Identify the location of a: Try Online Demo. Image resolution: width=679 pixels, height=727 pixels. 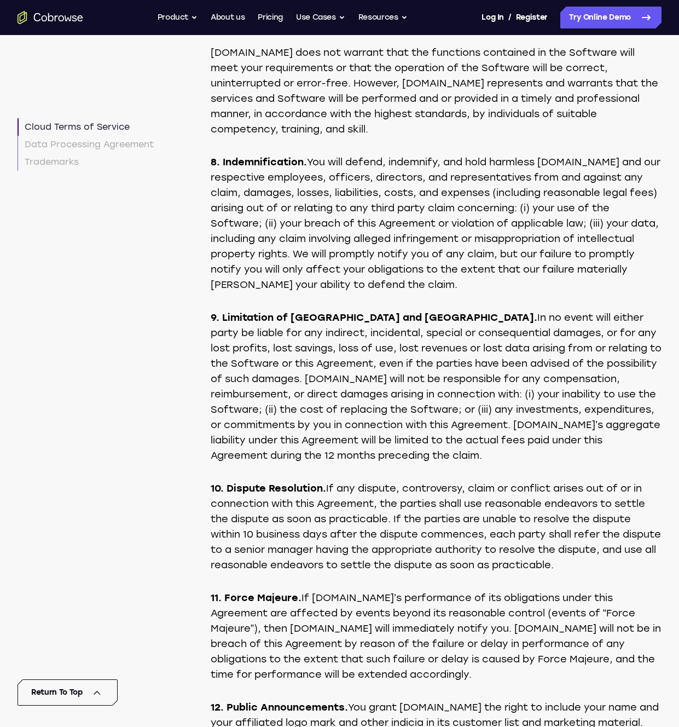
(611, 18).